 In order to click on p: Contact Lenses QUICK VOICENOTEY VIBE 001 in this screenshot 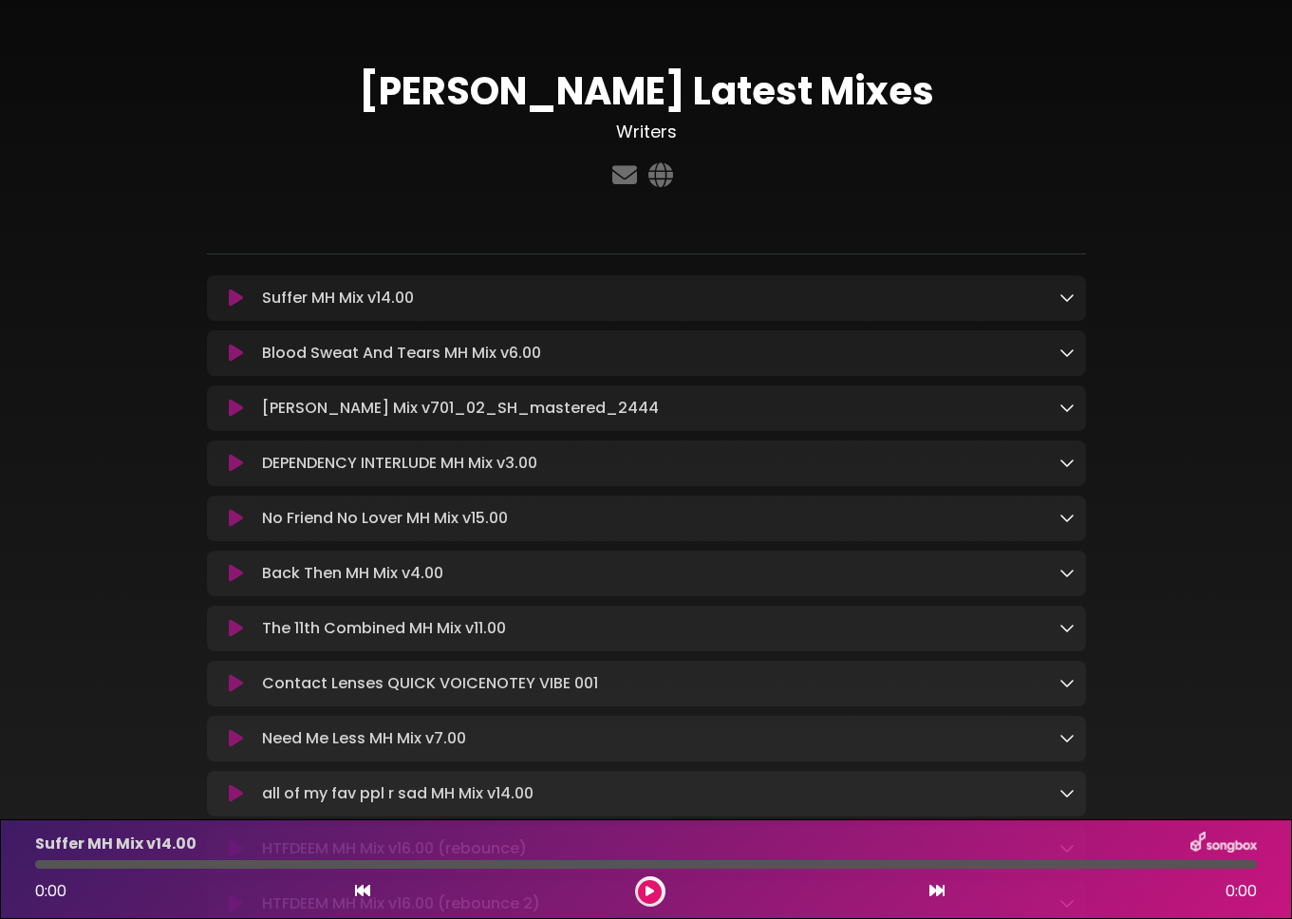, I will do `click(430, 684)`.